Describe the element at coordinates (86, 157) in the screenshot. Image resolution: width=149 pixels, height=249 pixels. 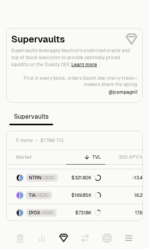
I see `div: TVL` at that location.